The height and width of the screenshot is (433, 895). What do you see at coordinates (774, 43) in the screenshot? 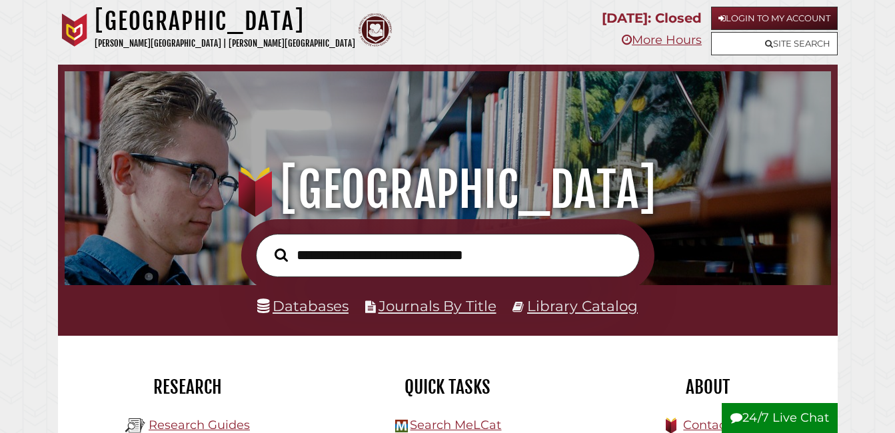
I see `a: Site Search` at bounding box center [774, 43].